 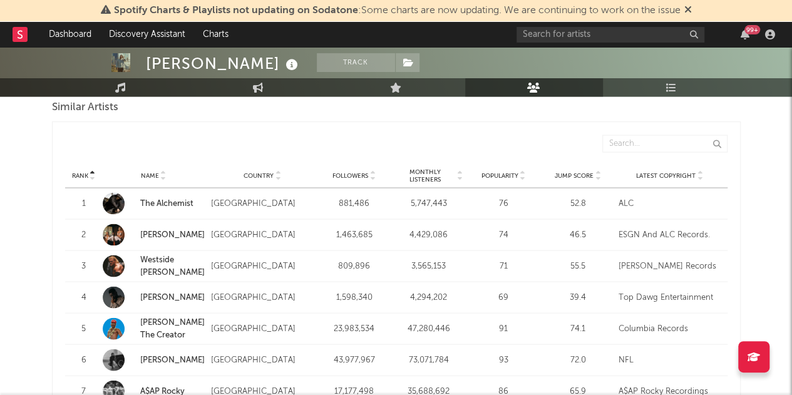 What do you see at coordinates (215, 34) in the screenshot?
I see `a: Charts` at bounding box center [215, 34].